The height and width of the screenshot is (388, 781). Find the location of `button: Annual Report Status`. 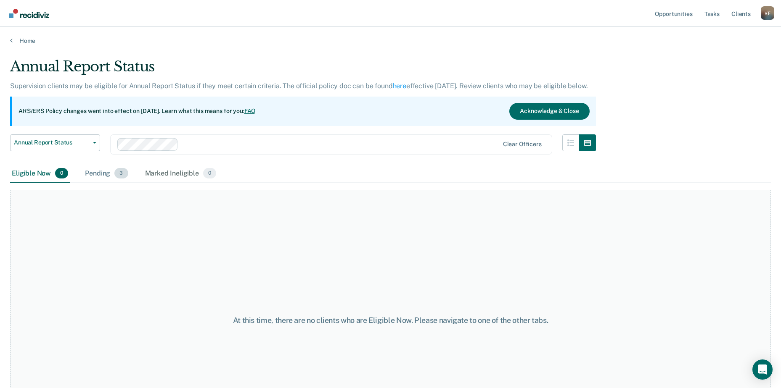

button: Annual Report Status is located at coordinates (55, 143).